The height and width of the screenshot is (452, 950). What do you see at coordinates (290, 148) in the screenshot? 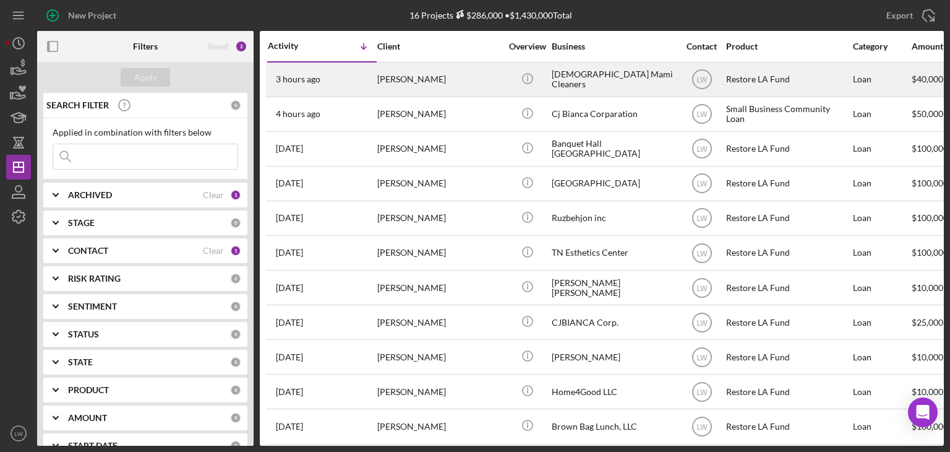
I see `time: 2025-09-02 18:55` at bounding box center [290, 148].